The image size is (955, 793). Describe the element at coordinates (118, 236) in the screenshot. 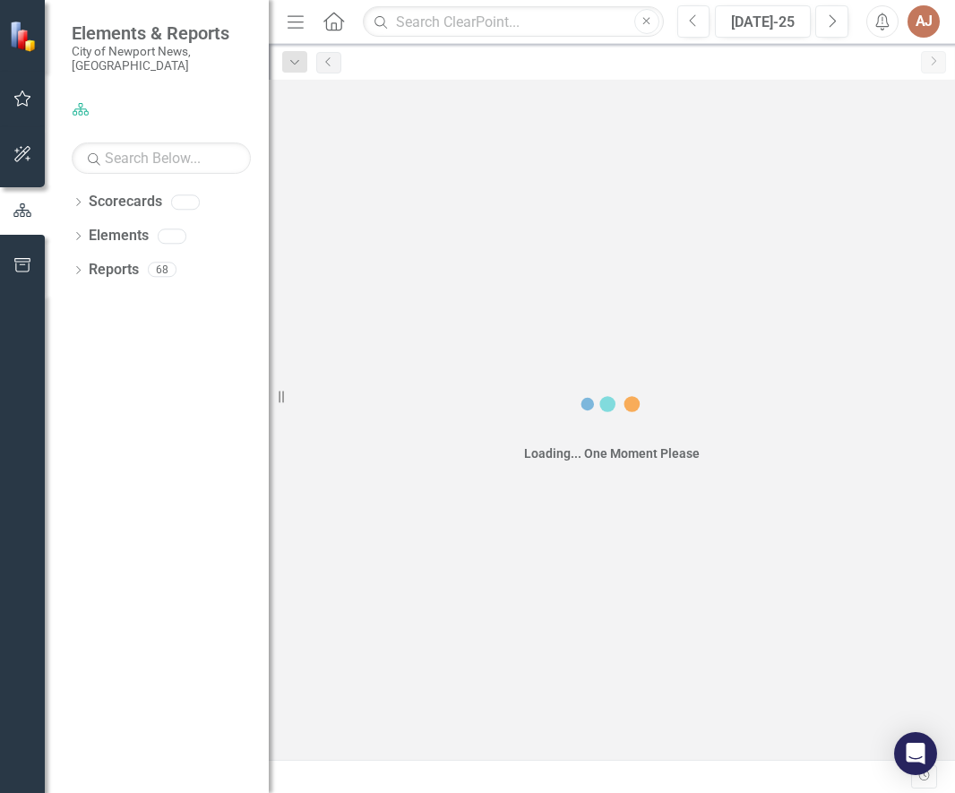

I see `a: Elements` at that location.